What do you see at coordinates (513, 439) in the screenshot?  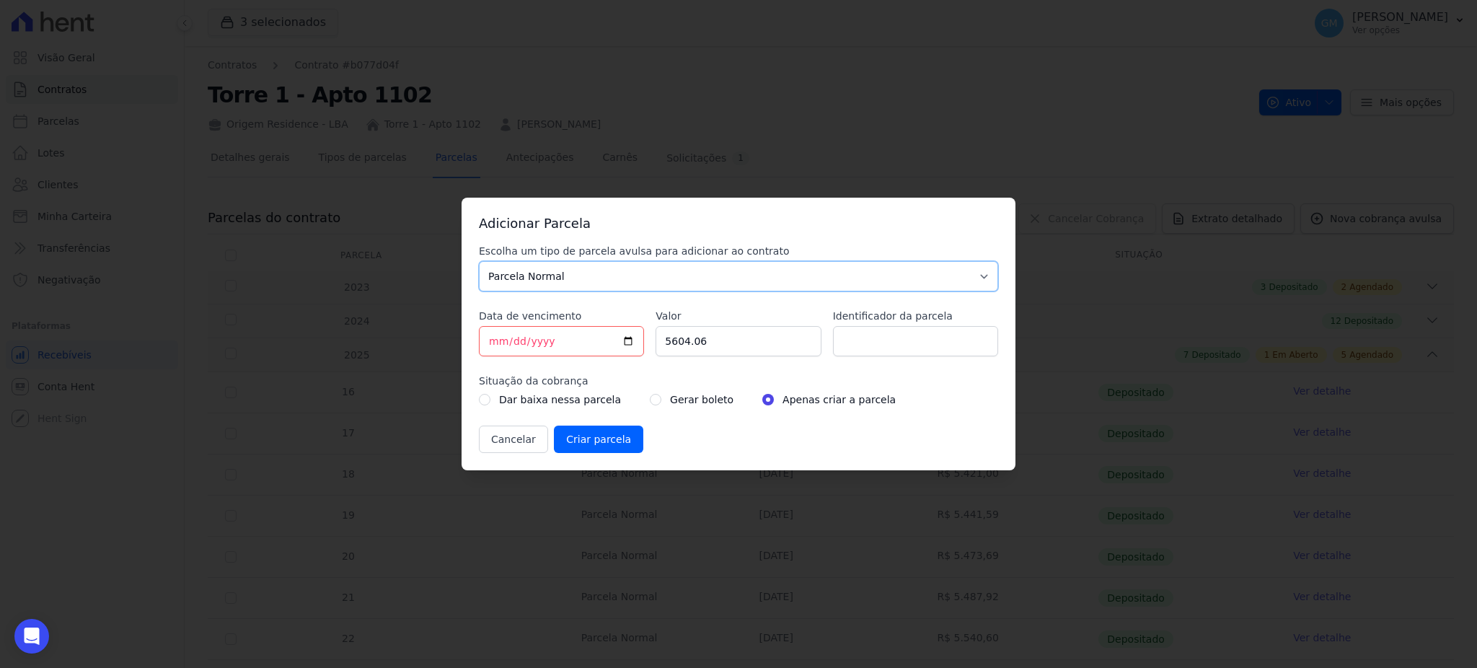 I see `button: Cancelar` at bounding box center [513, 439].